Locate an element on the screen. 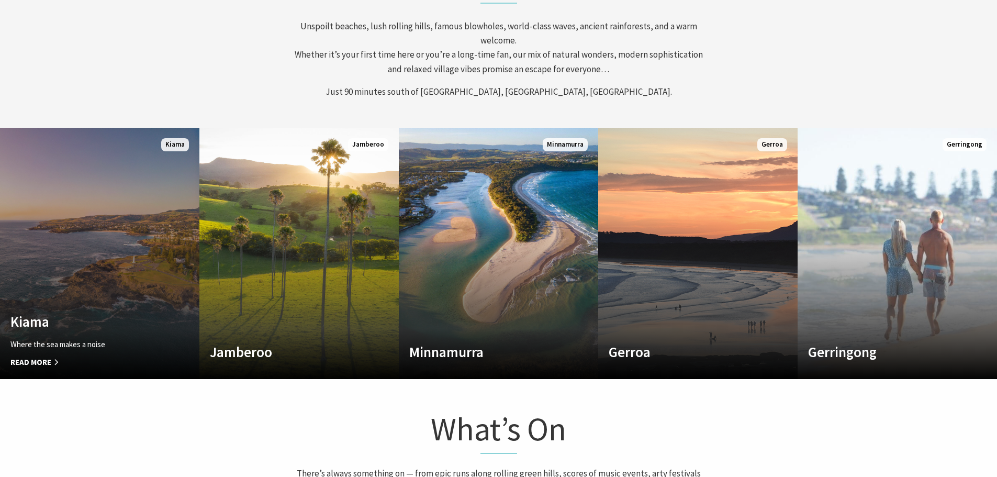  h4: Kiama is located at coordinates (85, 321).